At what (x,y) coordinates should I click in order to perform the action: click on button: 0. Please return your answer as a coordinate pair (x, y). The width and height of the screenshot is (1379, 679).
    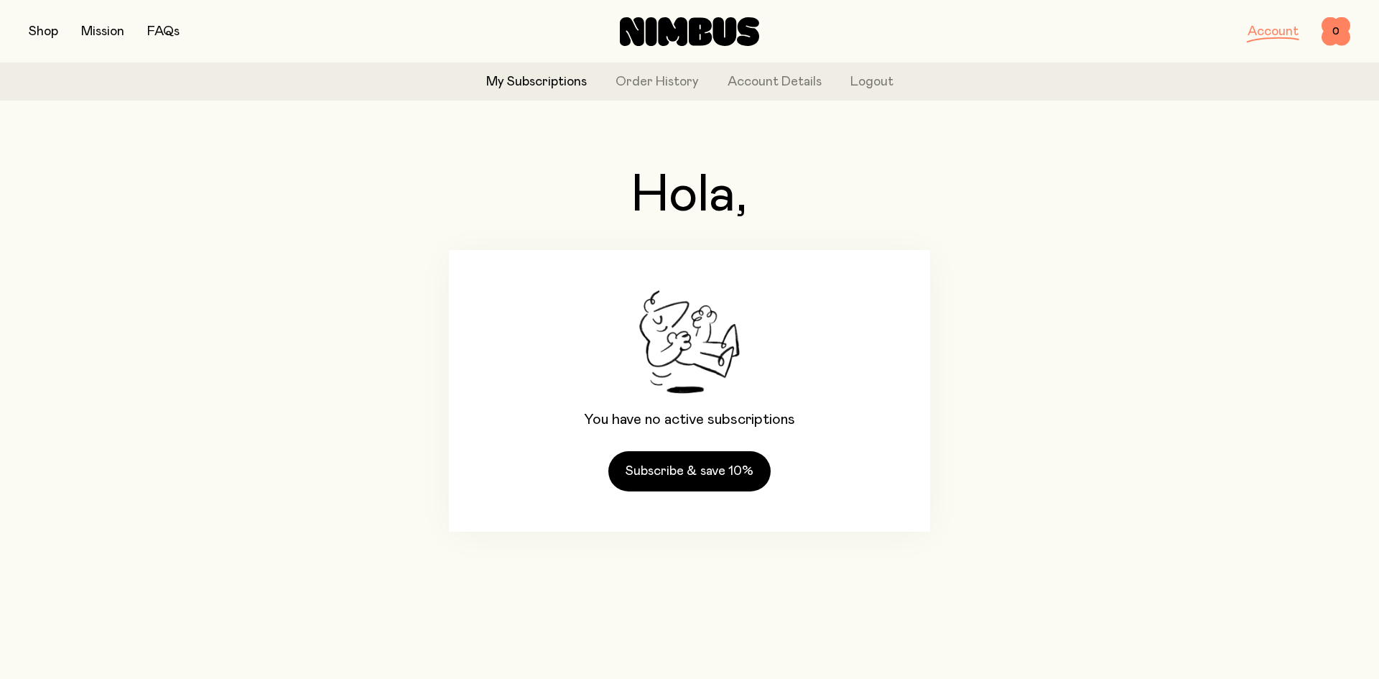
    Looking at the image, I should click on (1335, 32).